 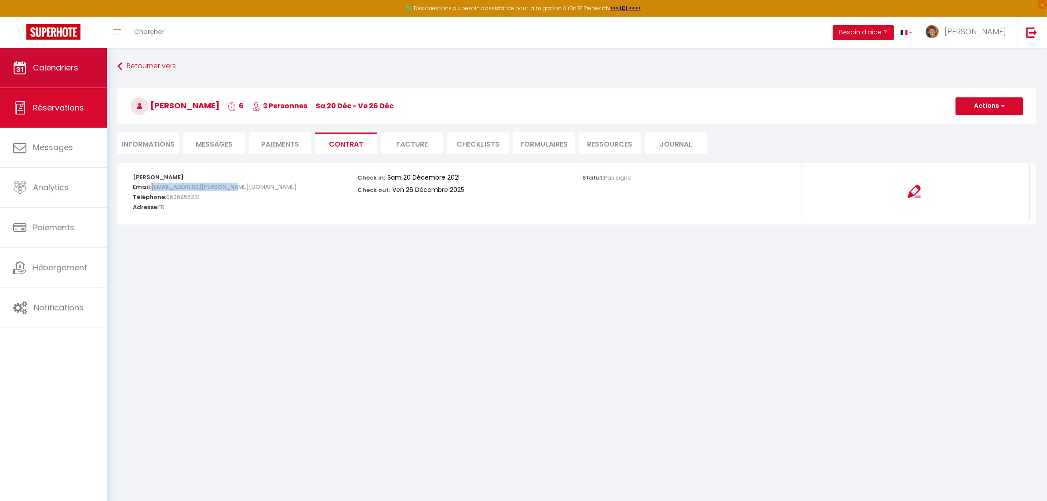 I want to click on li: Contrat, so click(x=346, y=143).